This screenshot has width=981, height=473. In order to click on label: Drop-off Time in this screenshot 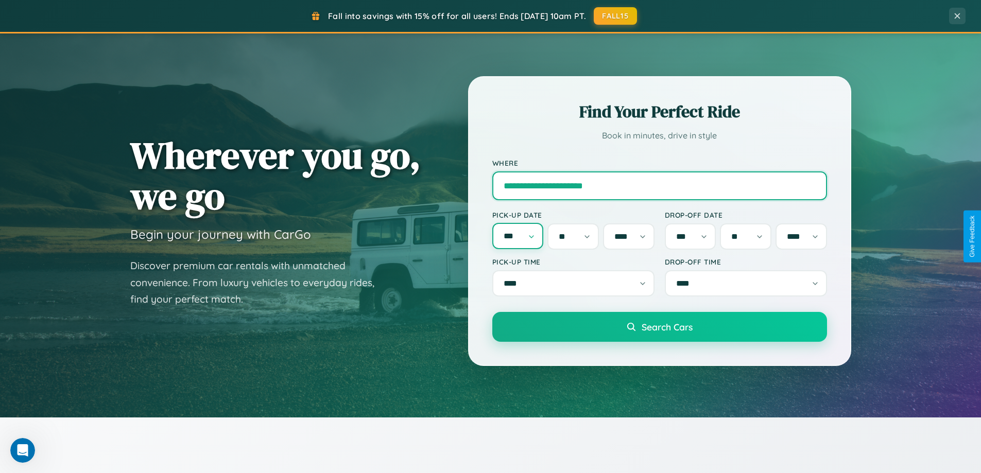, I will do `click(745, 261)`.